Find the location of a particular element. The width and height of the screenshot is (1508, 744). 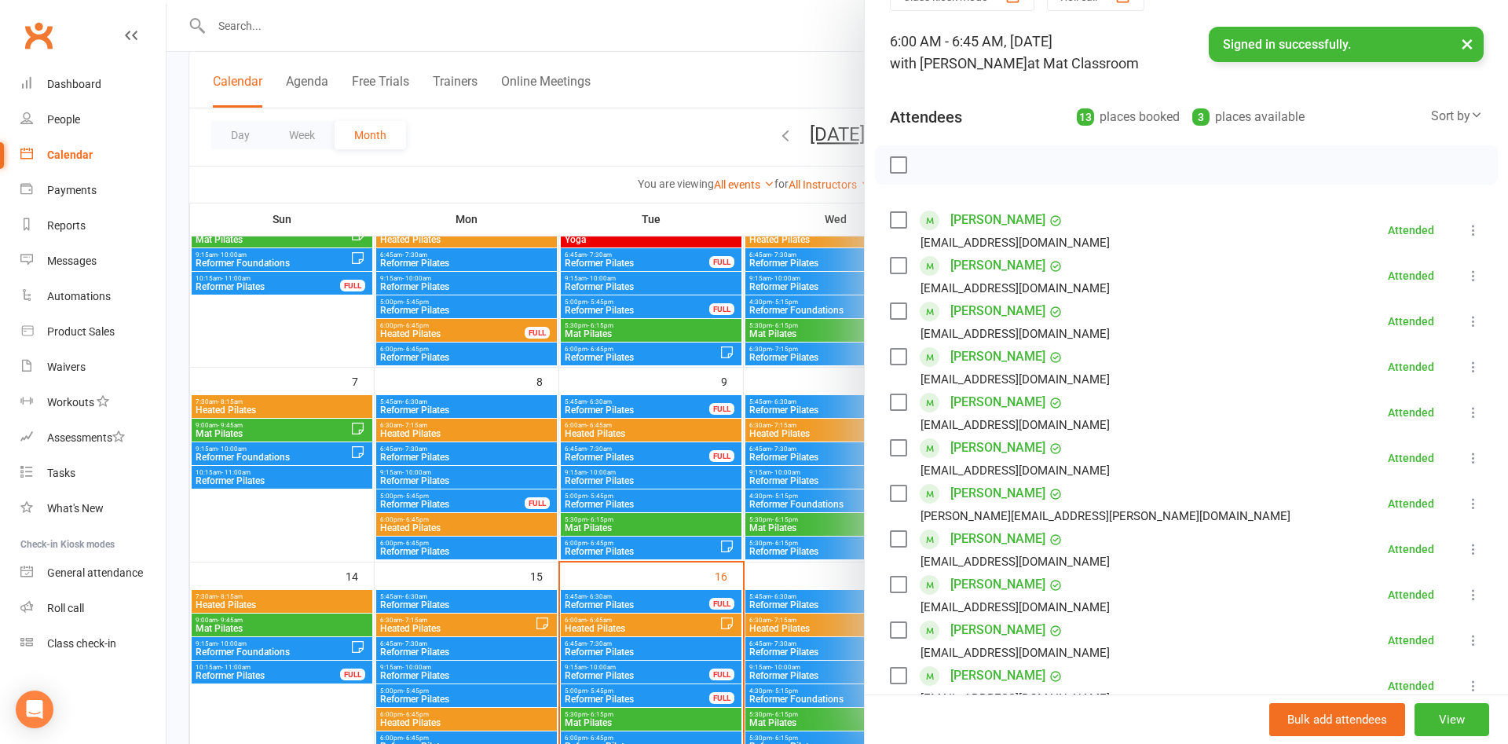

a: Clubworx is located at coordinates (38, 35).